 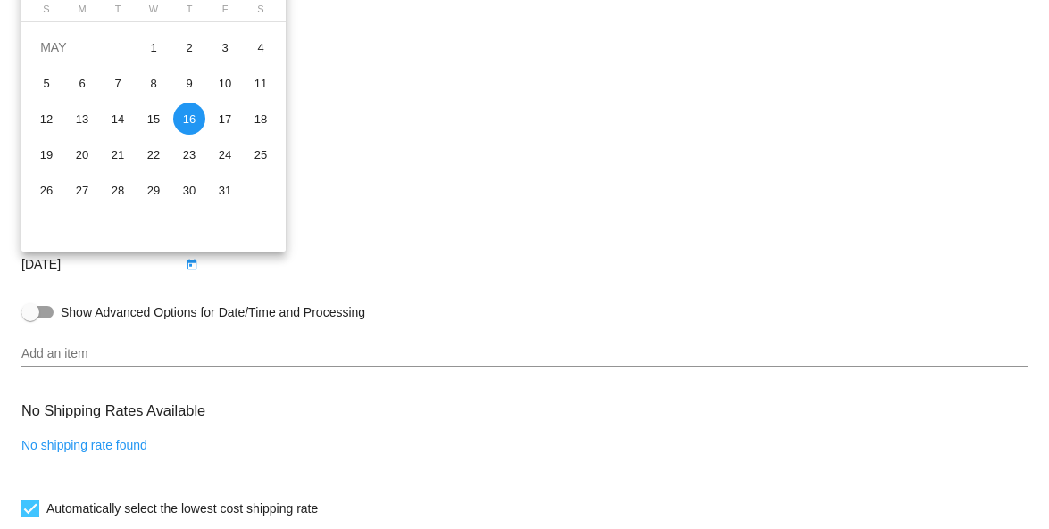 I want to click on div: 12, so click(x=46, y=119).